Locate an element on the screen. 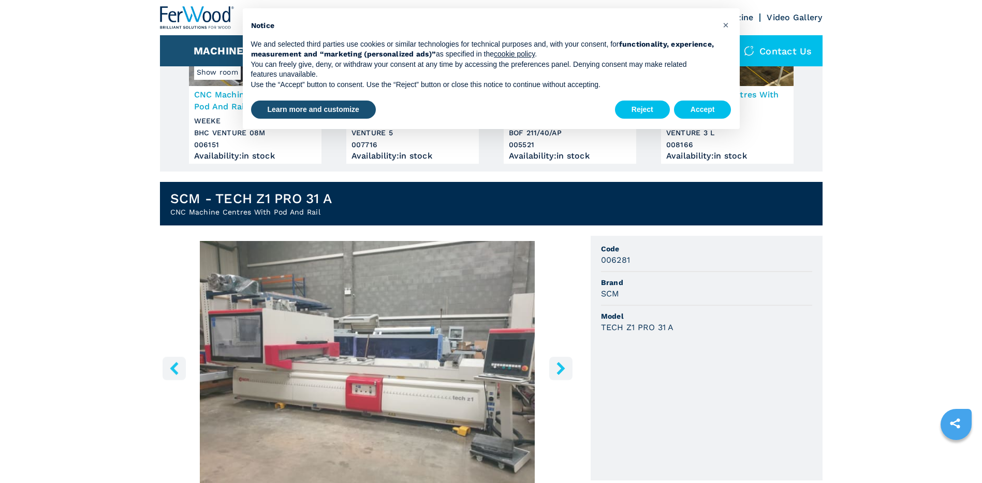 Image resolution: width=982 pixels, height=483 pixels. p: You can freely give, deny, or withdraw your consent at any time by accessing the preferences pane... is located at coordinates (483, 69).